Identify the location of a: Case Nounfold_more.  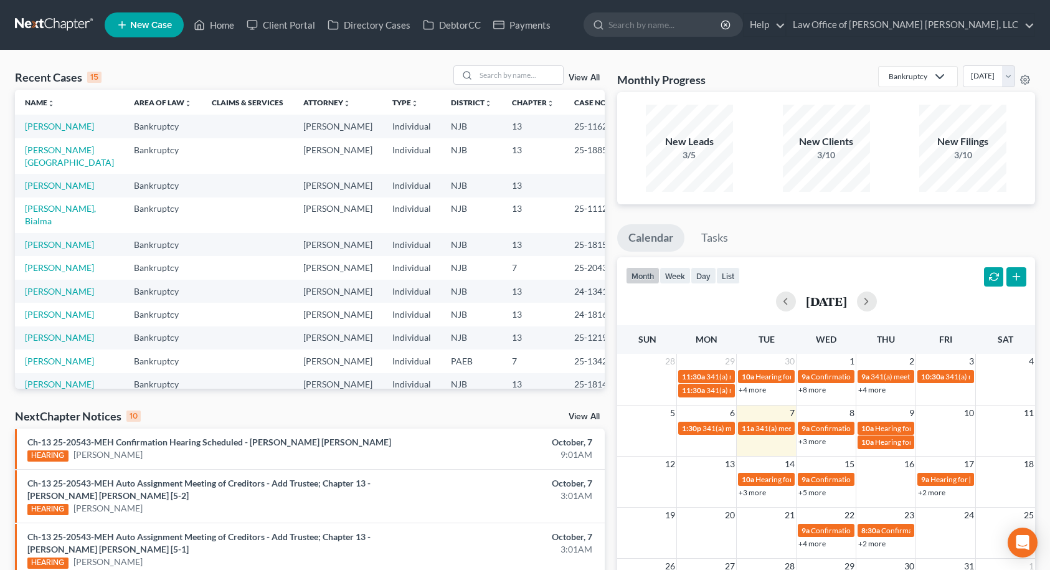
(594, 102).